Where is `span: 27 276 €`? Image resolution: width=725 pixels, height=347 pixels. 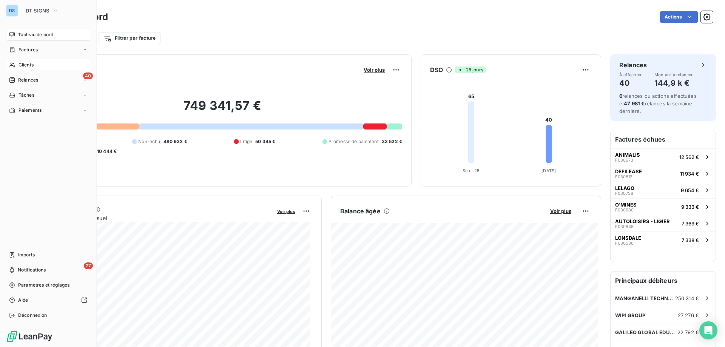 span: 27 276 € is located at coordinates (689, 315).